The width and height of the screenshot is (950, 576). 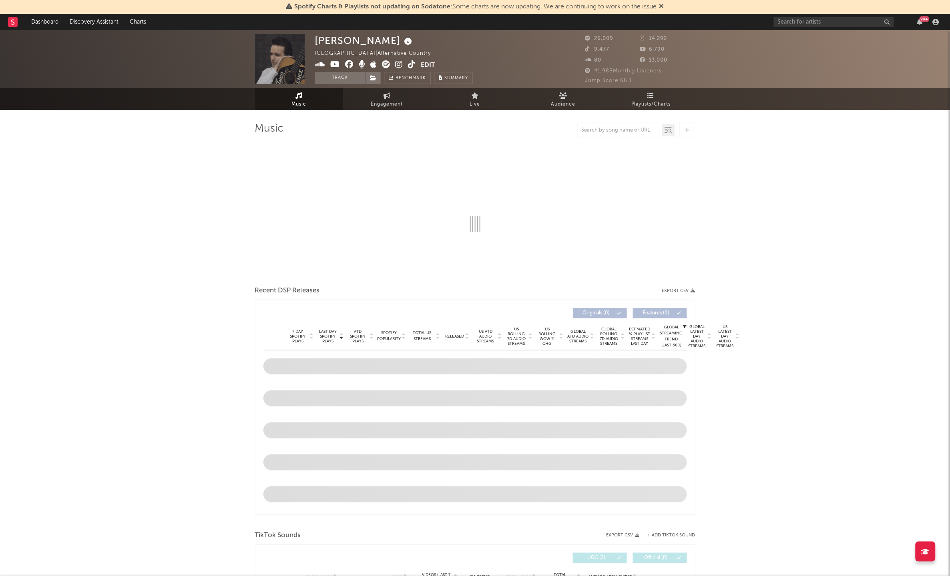 I want to click on span: Released, so click(x=455, y=337).